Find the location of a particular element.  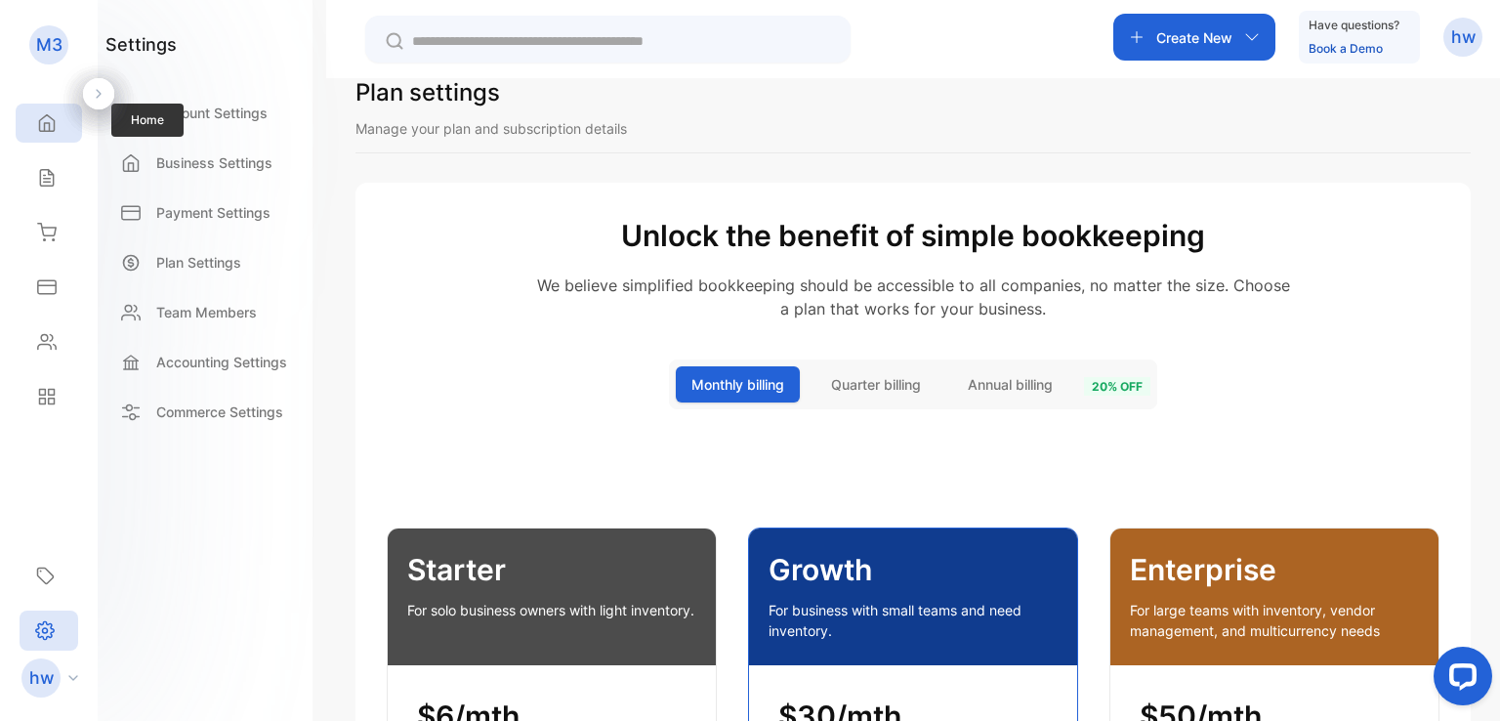

p: Accounting Settings is located at coordinates (222, 361).